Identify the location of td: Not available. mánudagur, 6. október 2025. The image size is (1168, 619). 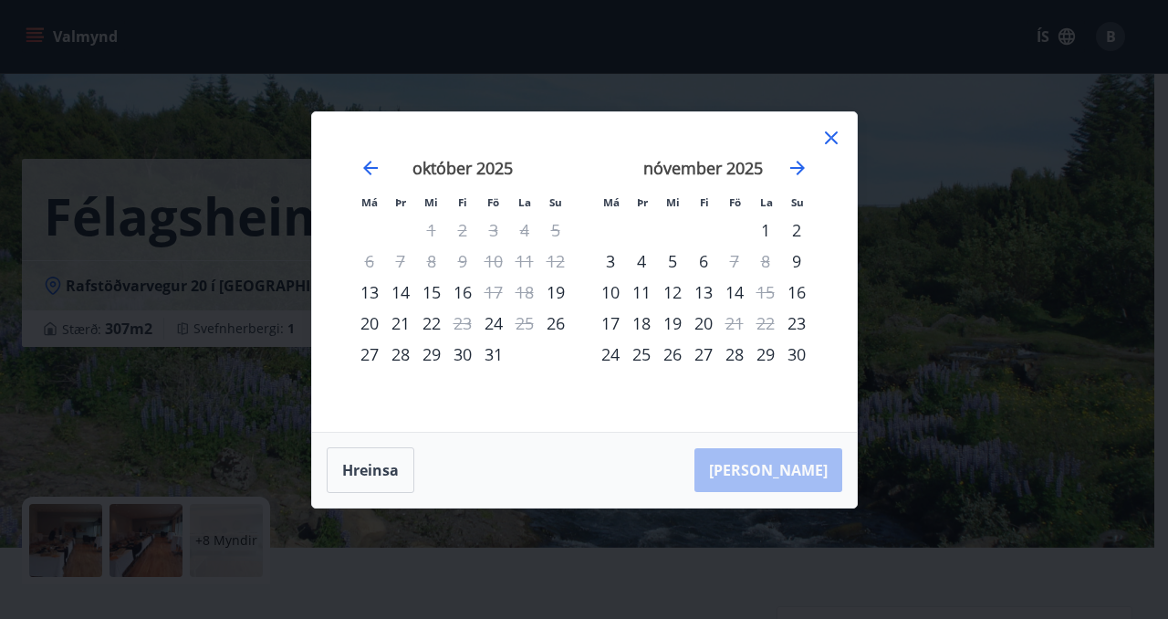
(370, 261).